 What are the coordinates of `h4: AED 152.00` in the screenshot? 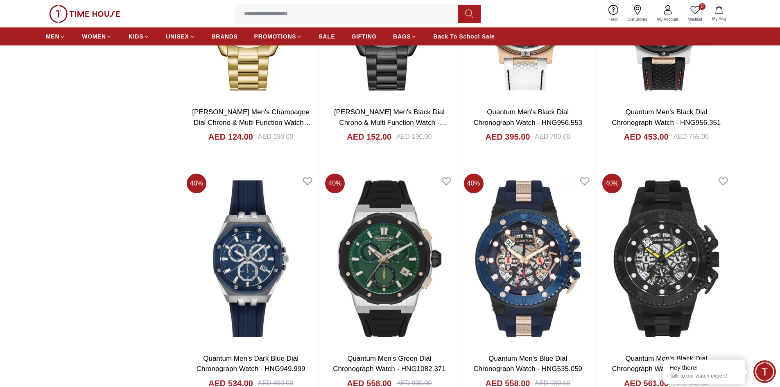 It's located at (369, 137).